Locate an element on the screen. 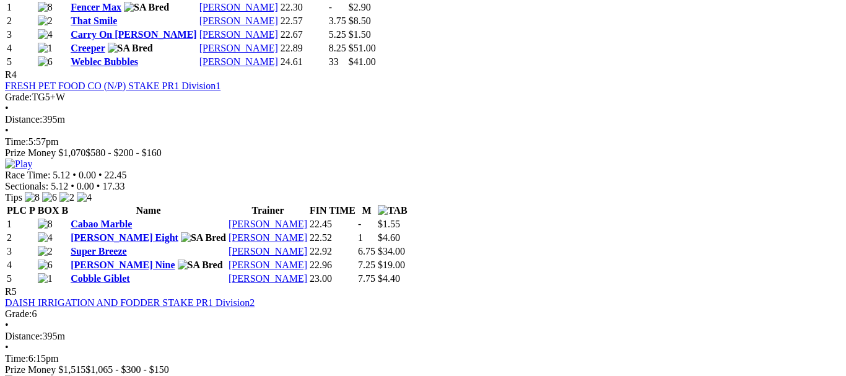 This screenshot has height=376, width=846. span: Sectionals: is located at coordinates (27, 186).